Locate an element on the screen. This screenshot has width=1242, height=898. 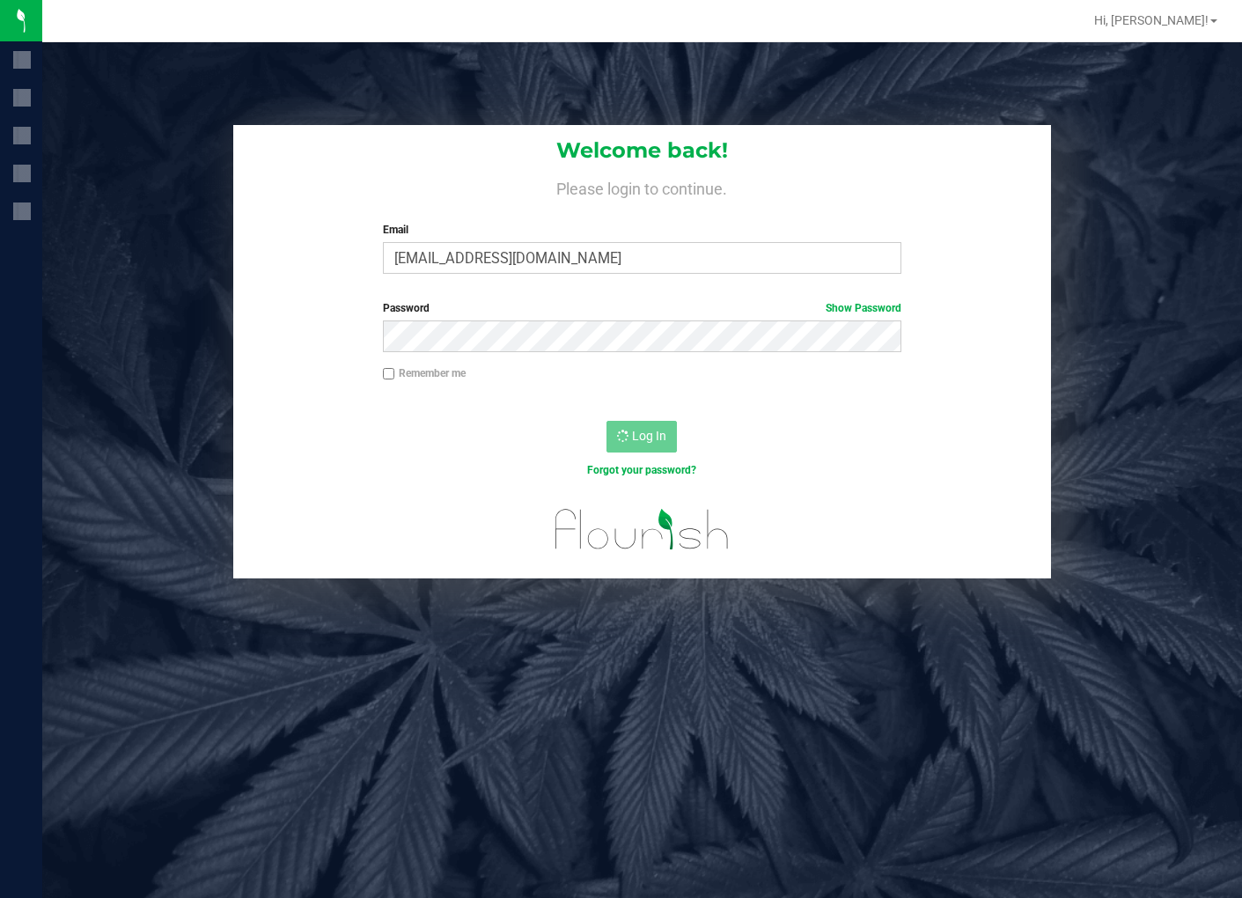
img: flourish_logo.svg is located at coordinates (642, 529).